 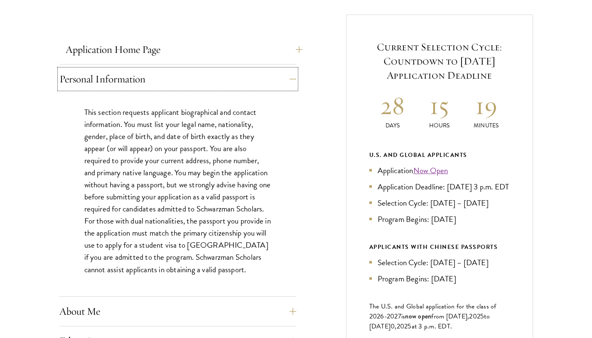 I want to click on div: APPLICANTS WITH CHINESE PASSPORTS, so click(x=440, y=247).